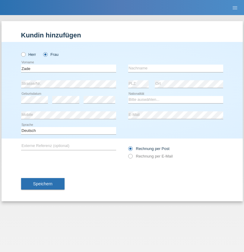 The image size is (244, 252). Describe the element at coordinates (149, 149) in the screenshot. I see `label: Rechnung per Post` at that location.